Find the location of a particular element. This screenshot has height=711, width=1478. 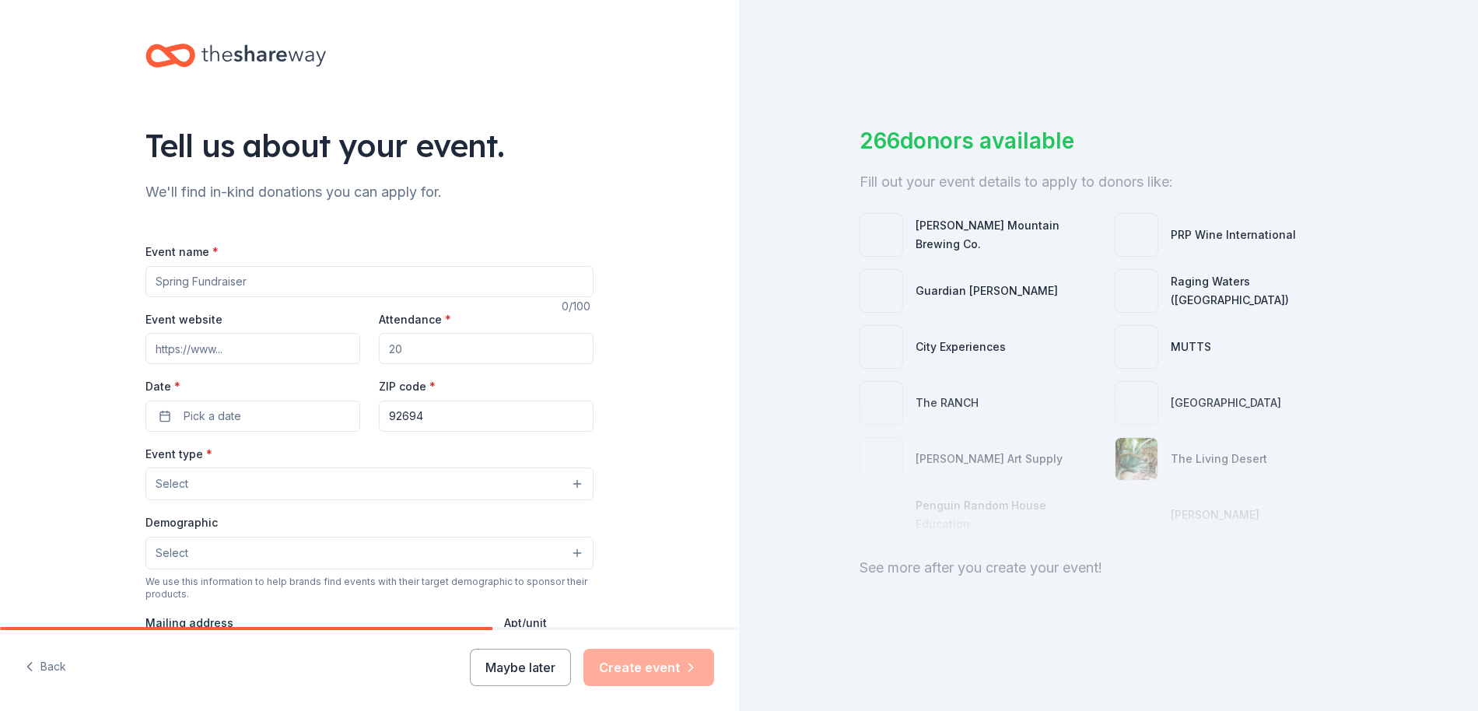

label: Mailing address is located at coordinates (189, 623).